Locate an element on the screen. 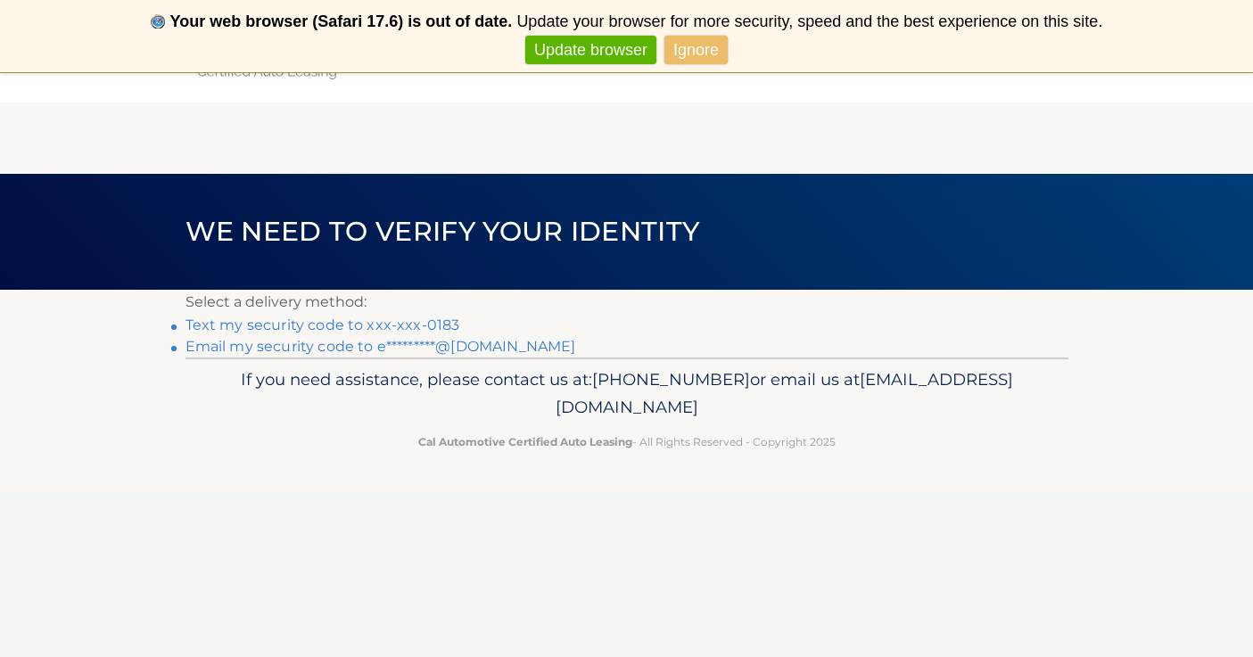 The image size is (1253, 657). p: - All Rights Reserved - Copyright 2025 is located at coordinates (627, 441).